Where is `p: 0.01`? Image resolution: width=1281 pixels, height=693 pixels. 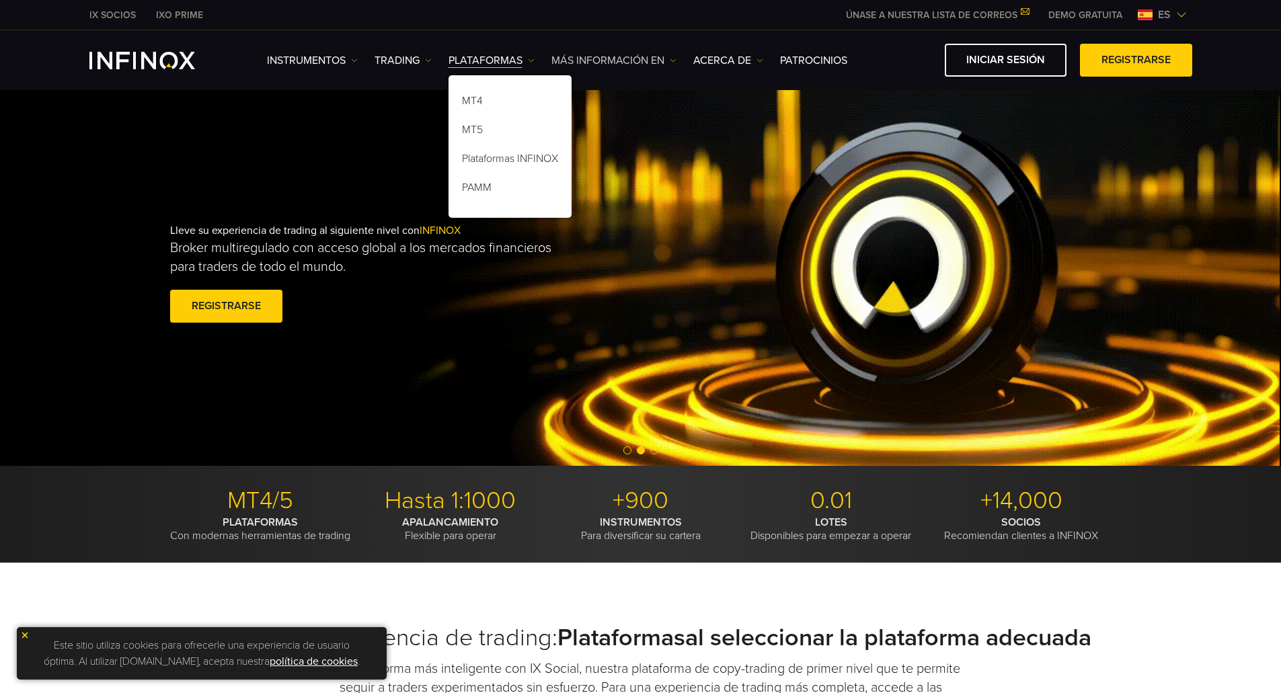
p: 0.01 is located at coordinates (831, 501).